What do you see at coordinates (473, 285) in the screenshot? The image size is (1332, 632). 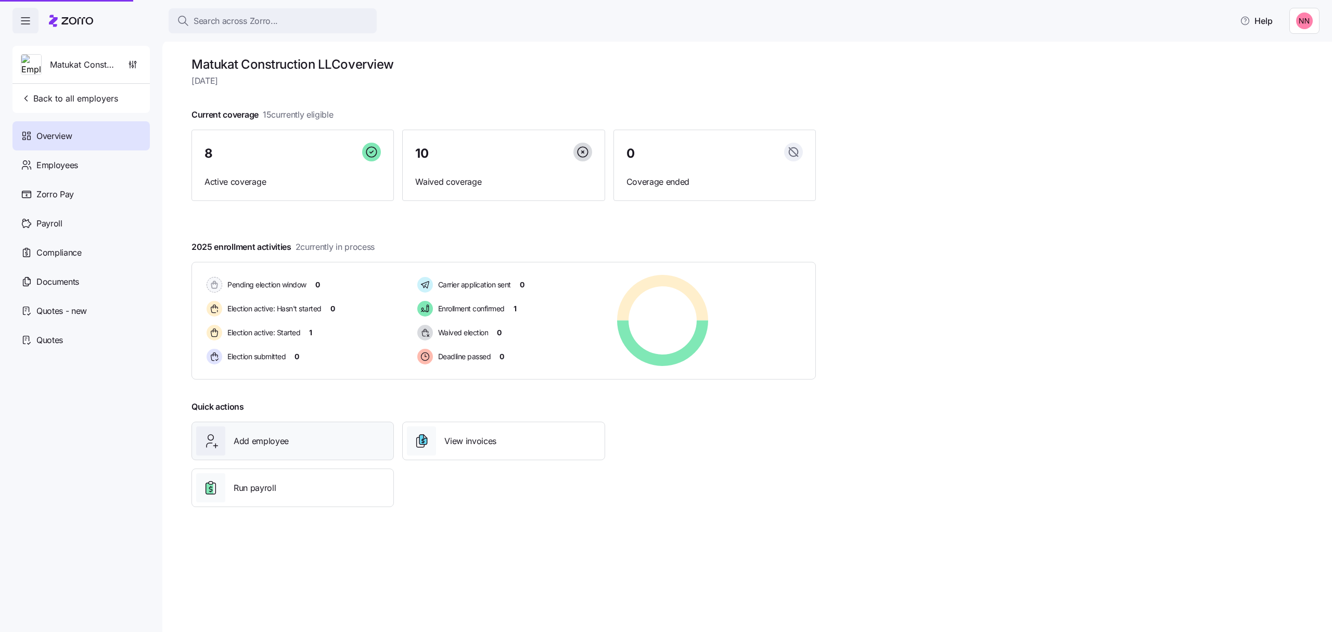 I see `span: Carrier application sent` at bounding box center [473, 285].